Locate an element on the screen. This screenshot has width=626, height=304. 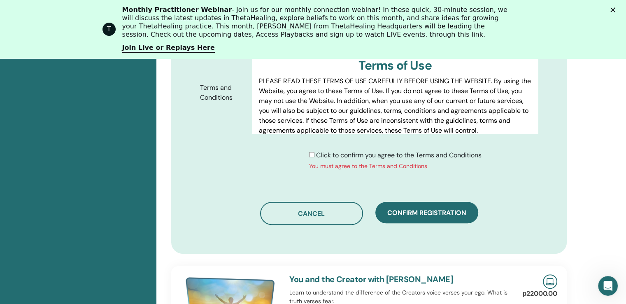
span: Click to confirm you agree to the Terms and Conditions is located at coordinates (399, 155).